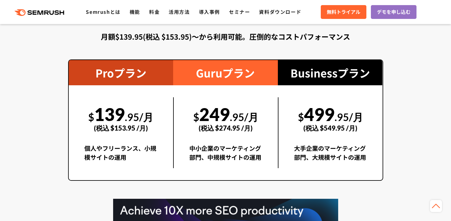 This screenshot has width=451, height=221. What do you see at coordinates (331, 156) in the screenshot?
I see `div: 大手企業のマーケティング部門、大規模サイトの運用` at bounding box center [331, 156].